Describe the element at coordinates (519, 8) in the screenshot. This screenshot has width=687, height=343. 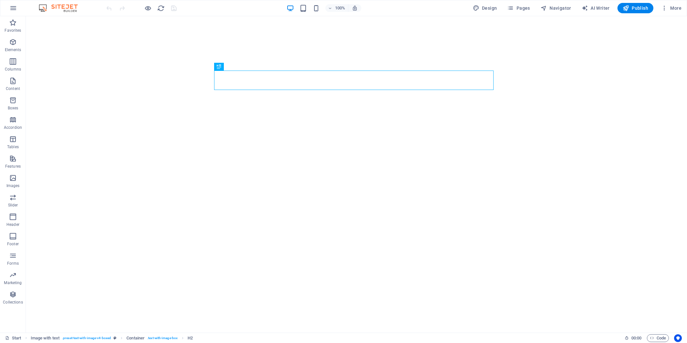
I see `button: Pages` at that location.